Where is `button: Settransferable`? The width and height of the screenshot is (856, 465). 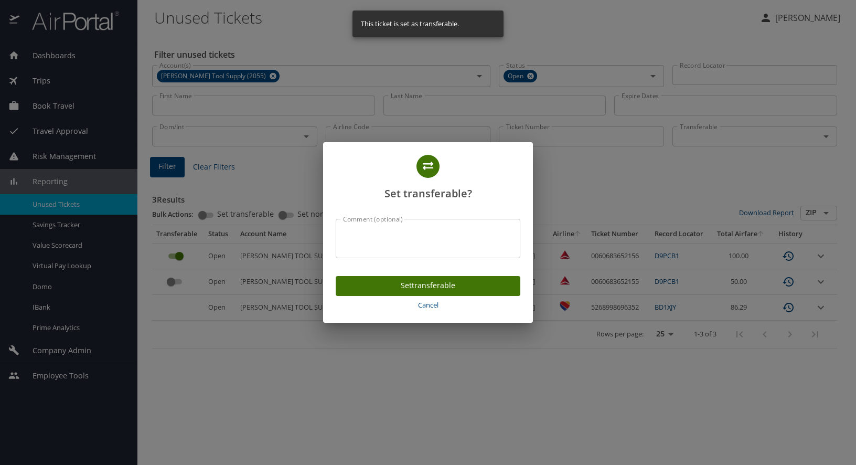 button: Settransferable is located at coordinates (428, 286).